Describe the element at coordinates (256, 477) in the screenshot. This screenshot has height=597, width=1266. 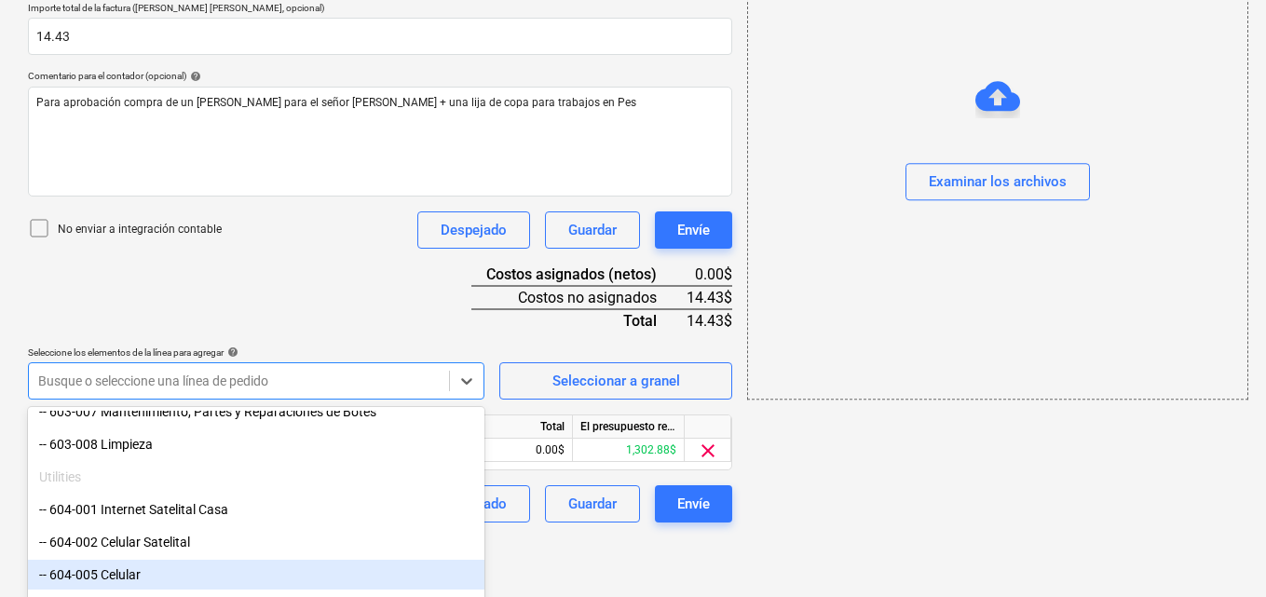
I see `div: Utilities` at that location.